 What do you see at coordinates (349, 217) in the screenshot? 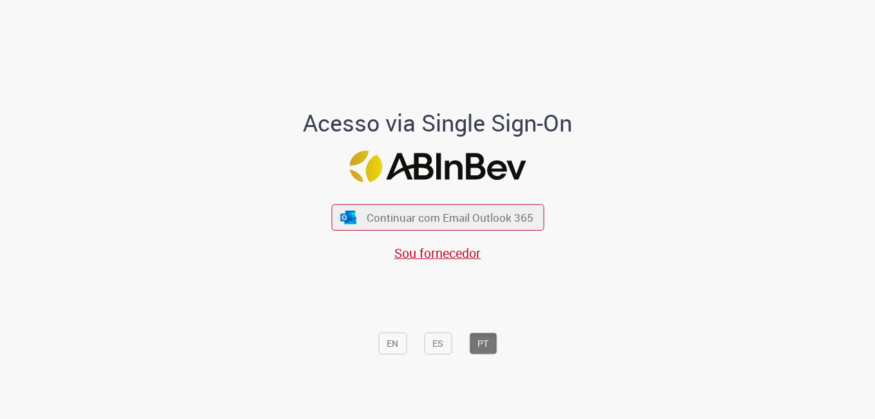
I see `img: ícone Azure/Microsoft 360` at bounding box center [349, 217].